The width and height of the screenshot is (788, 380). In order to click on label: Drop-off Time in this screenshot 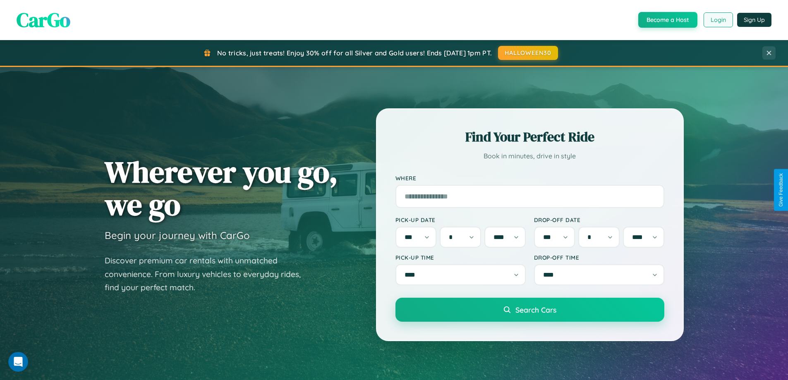, I will do `click(599, 257)`.